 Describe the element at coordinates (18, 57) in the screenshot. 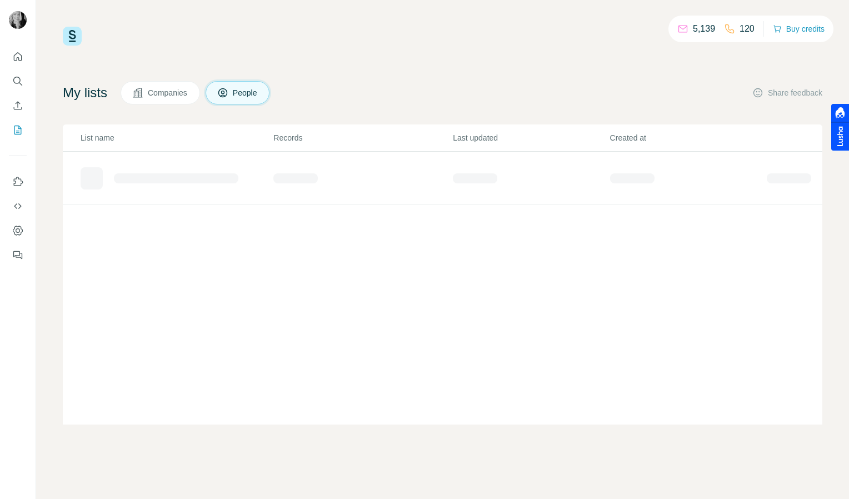

I see `button: Quick start` at that location.